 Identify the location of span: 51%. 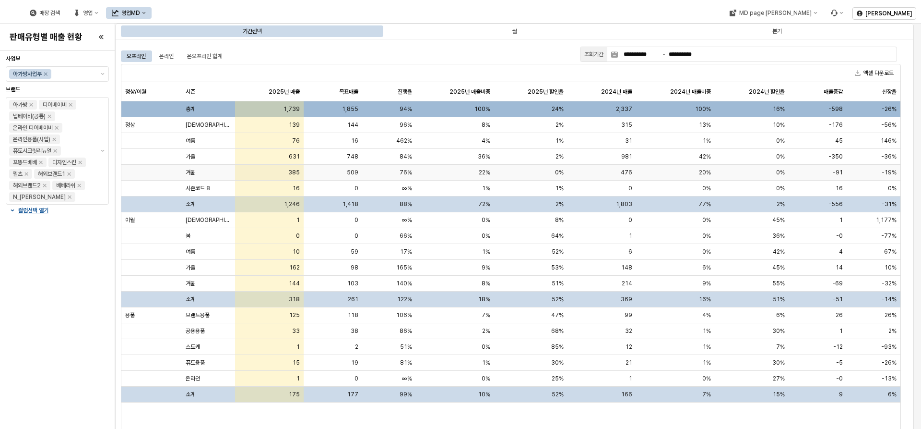
(406, 346).